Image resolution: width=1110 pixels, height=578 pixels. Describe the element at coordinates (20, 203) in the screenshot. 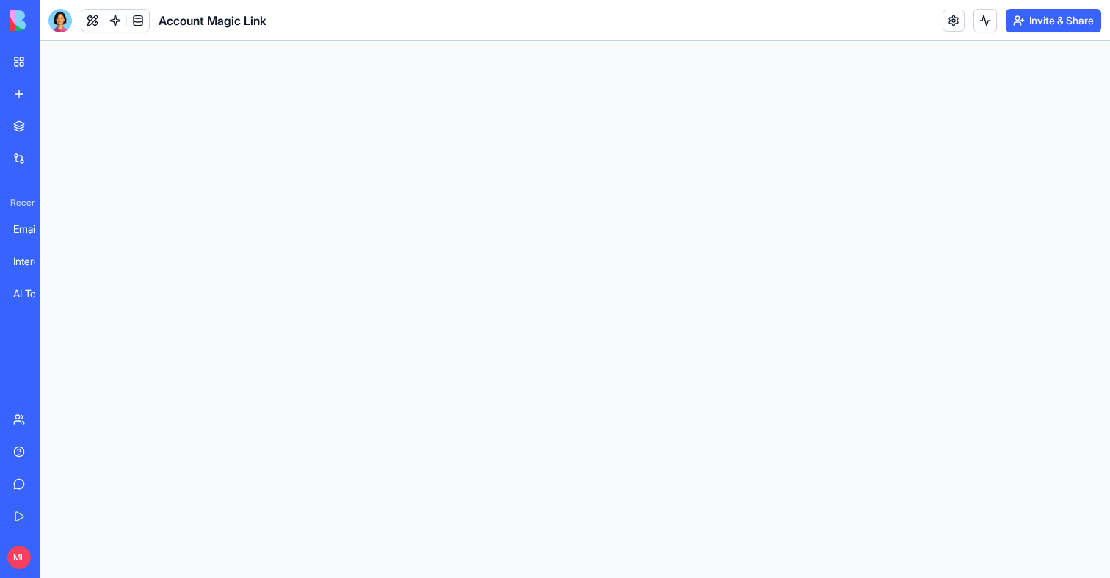

I see `span: Recent` at that location.